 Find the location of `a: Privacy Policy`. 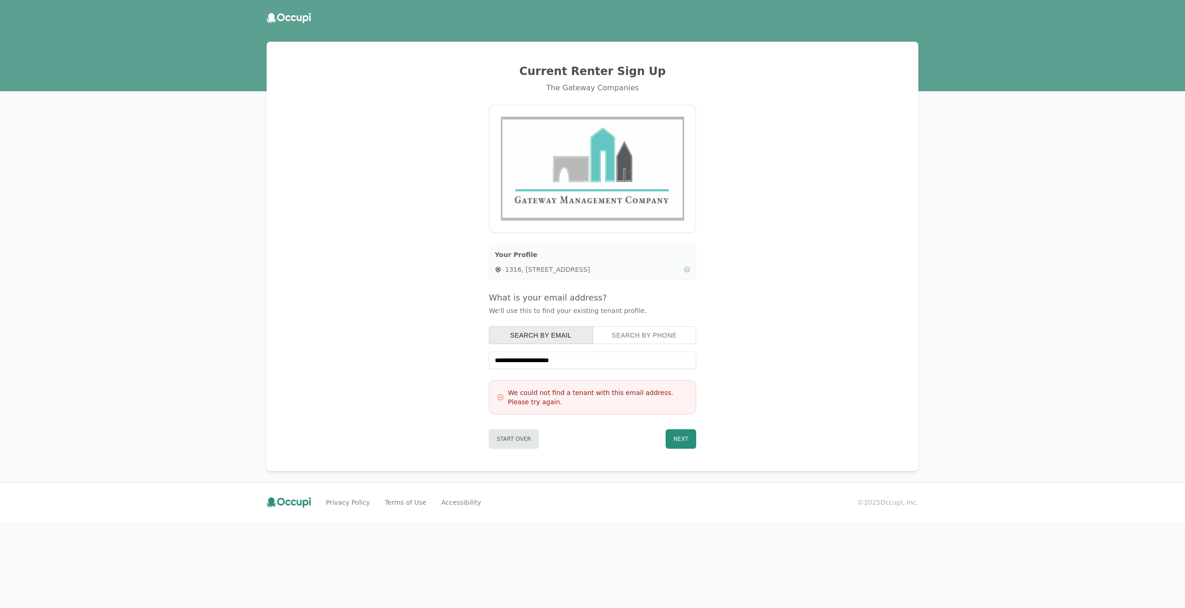

a: Privacy Policy is located at coordinates (348, 502).